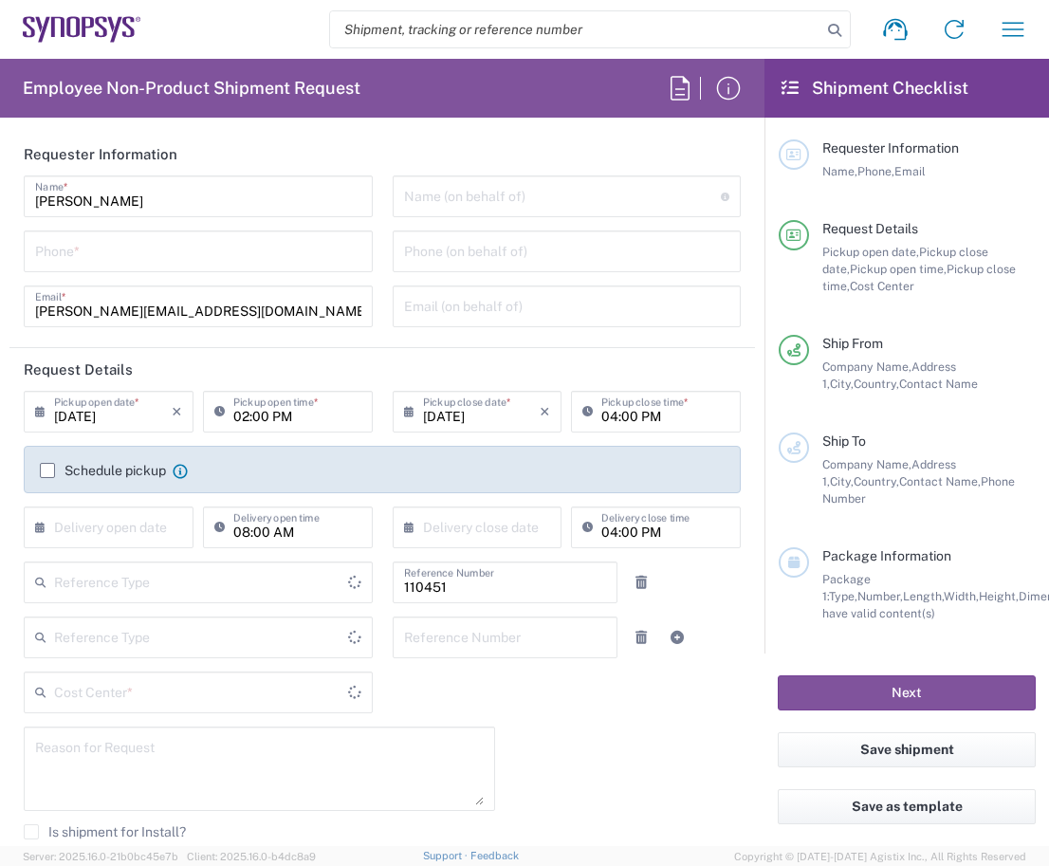 The width and height of the screenshot is (1049, 866). I want to click on span: Ship From, so click(853, 343).